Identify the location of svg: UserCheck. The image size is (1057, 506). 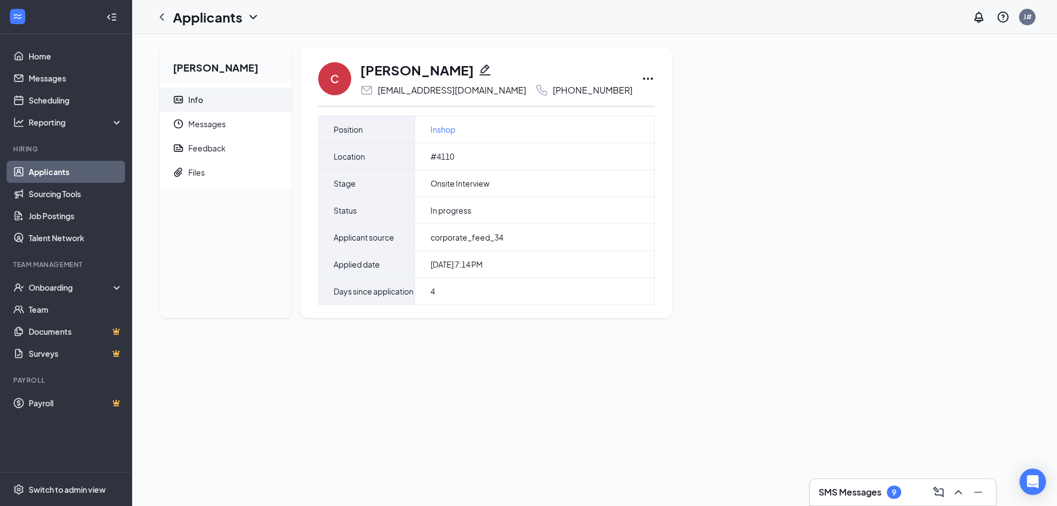
(19, 287).